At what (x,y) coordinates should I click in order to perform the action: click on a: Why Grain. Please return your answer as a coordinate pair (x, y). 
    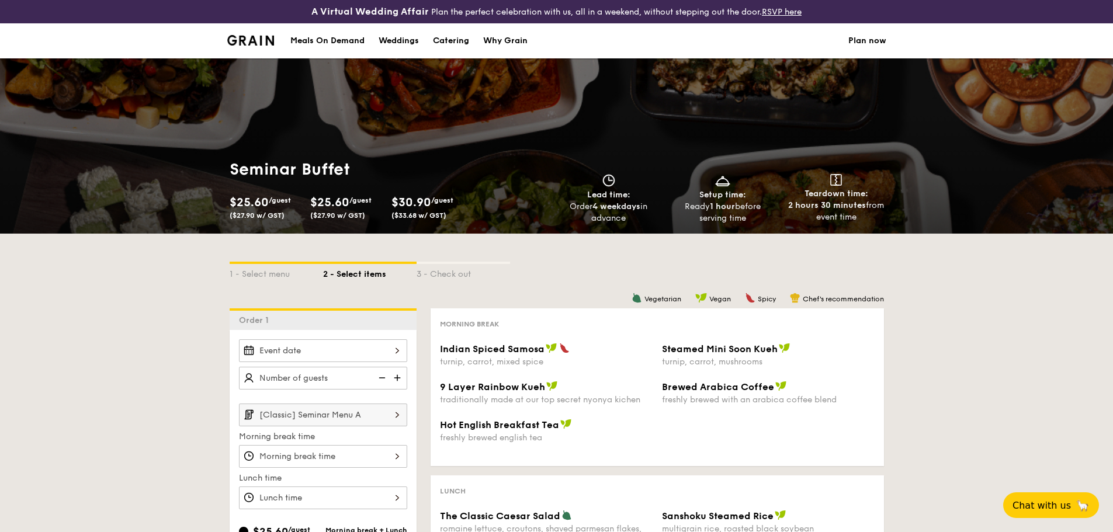
    Looking at the image, I should click on (506, 41).